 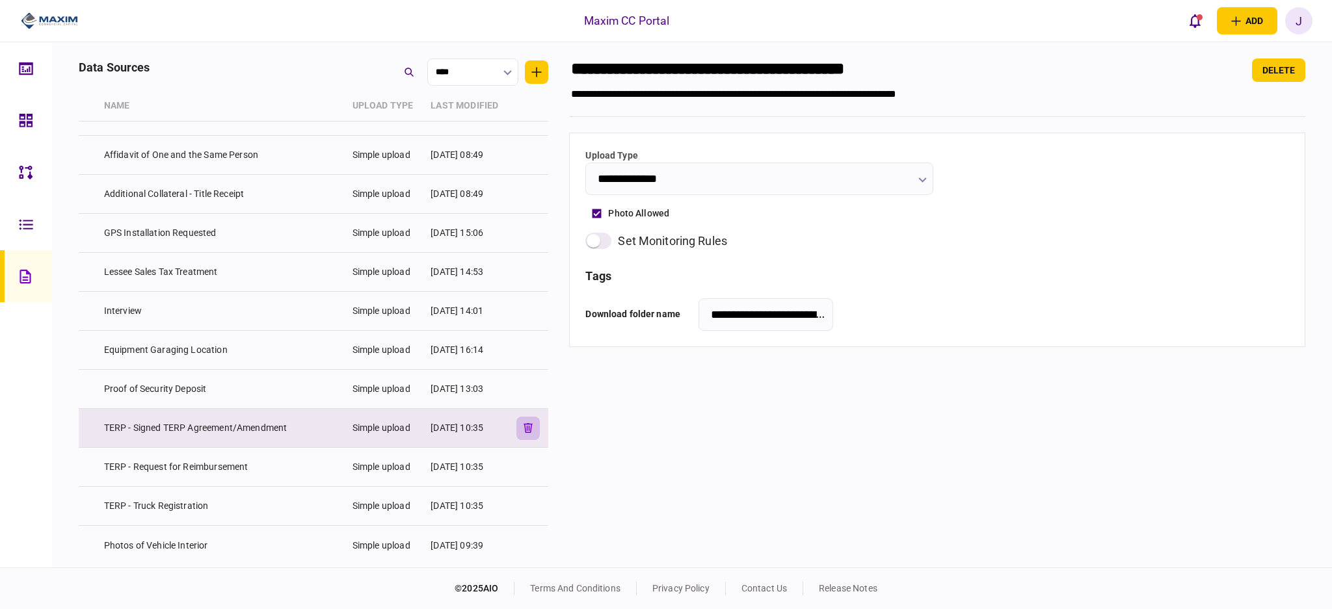 What do you see at coordinates (467, 106) in the screenshot?
I see `th: last modified` at bounding box center [467, 106].